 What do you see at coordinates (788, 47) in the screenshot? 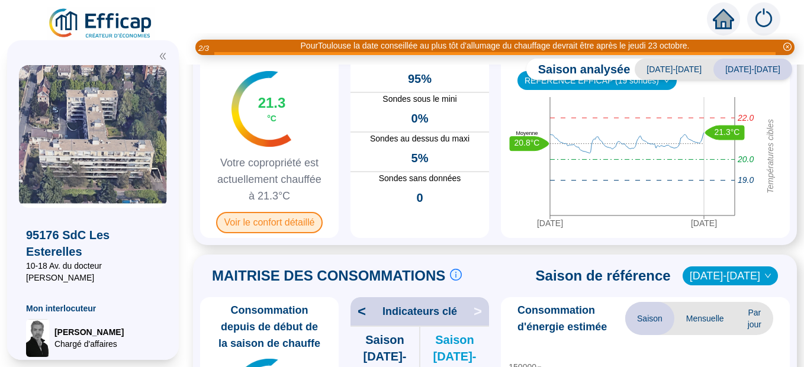
I see `span: close-circle` at bounding box center [788, 47].